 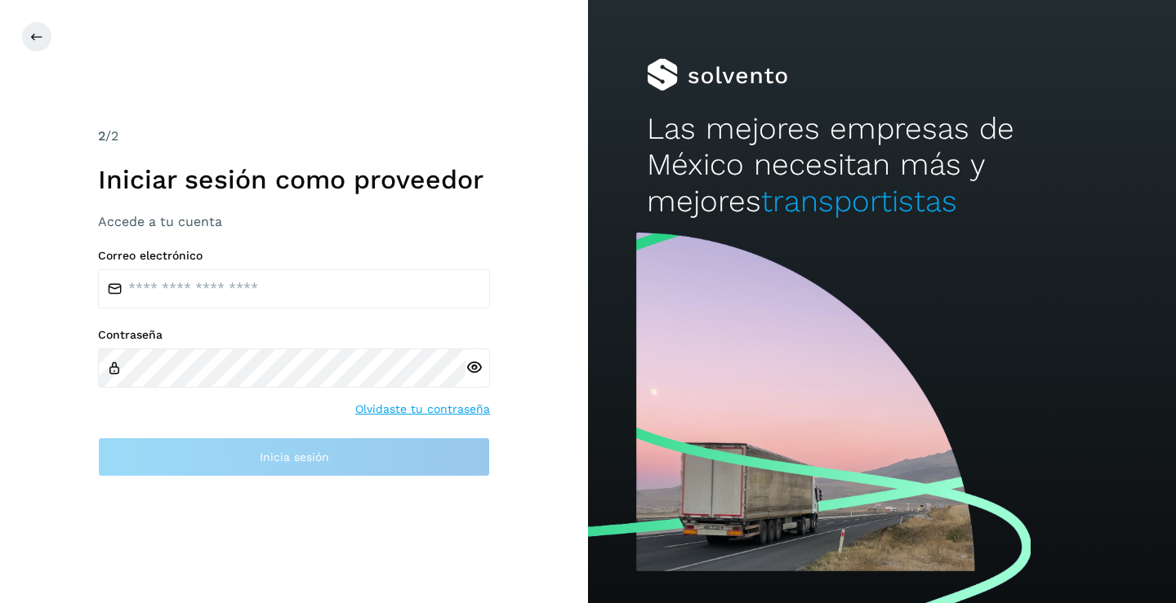 What do you see at coordinates (294, 335) in the screenshot?
I see `label: Contraseña` at bounding box center [294, 335].